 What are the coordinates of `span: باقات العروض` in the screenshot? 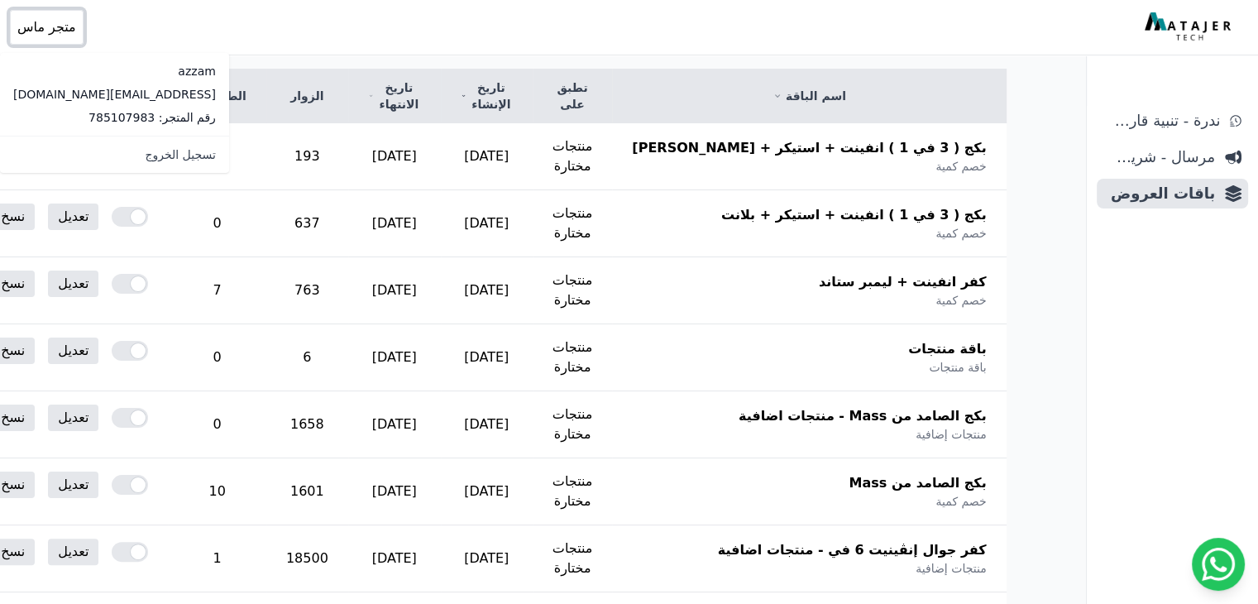 It's located at (1159, 194).